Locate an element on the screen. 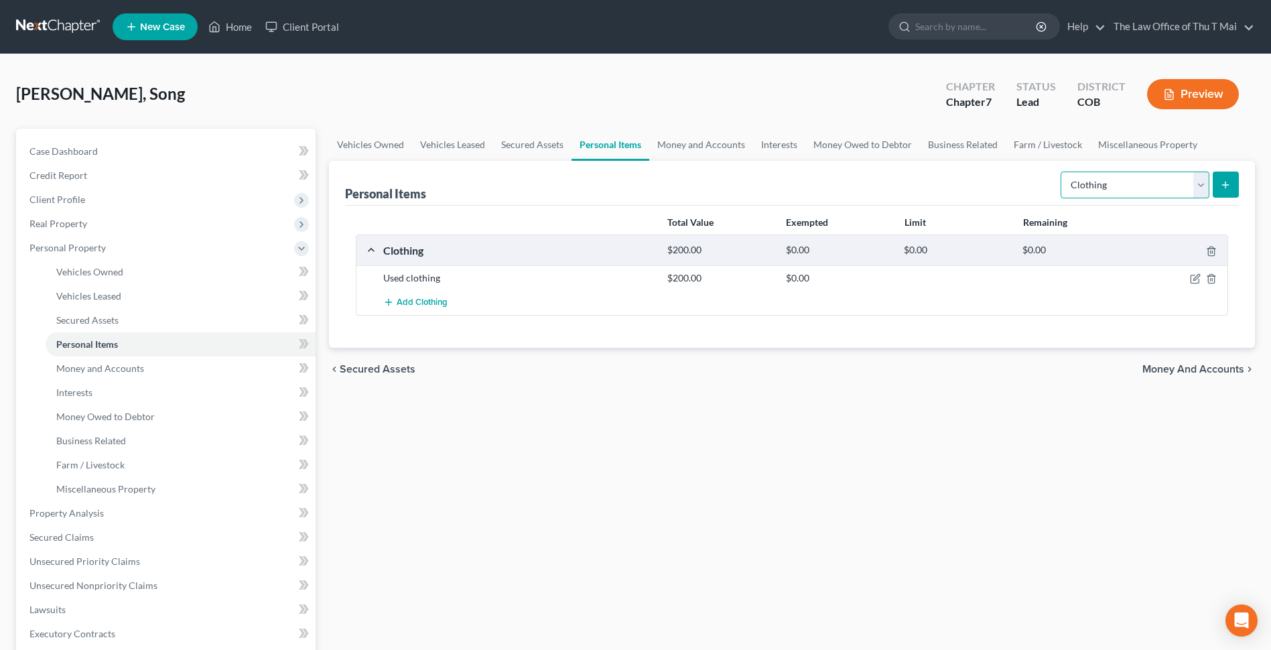 This screenshot has height=650, width=1271. span: Money Owed to Debtor is located at coordinates (105, 416).